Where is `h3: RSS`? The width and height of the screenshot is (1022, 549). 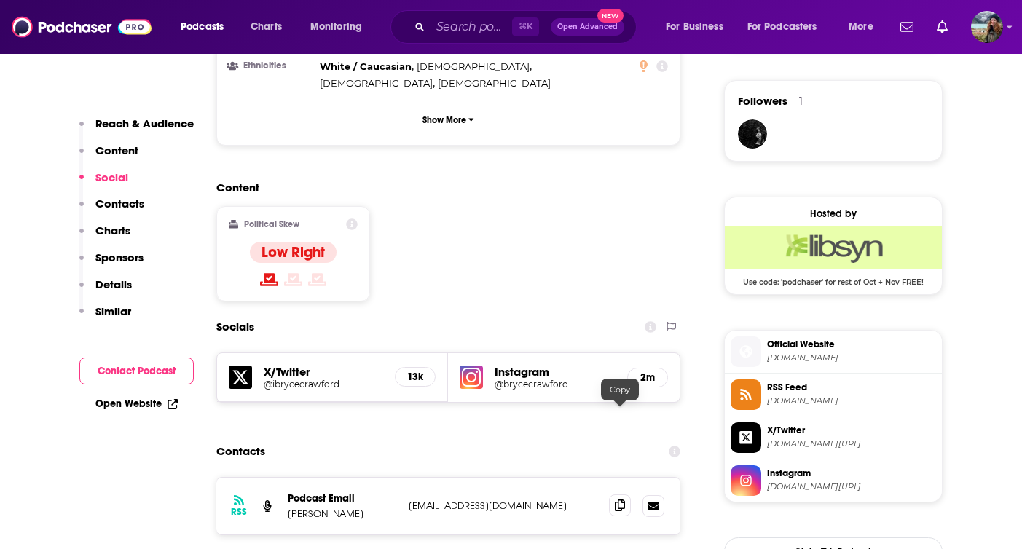
h3: RSS is located at coordinates (239, 512).